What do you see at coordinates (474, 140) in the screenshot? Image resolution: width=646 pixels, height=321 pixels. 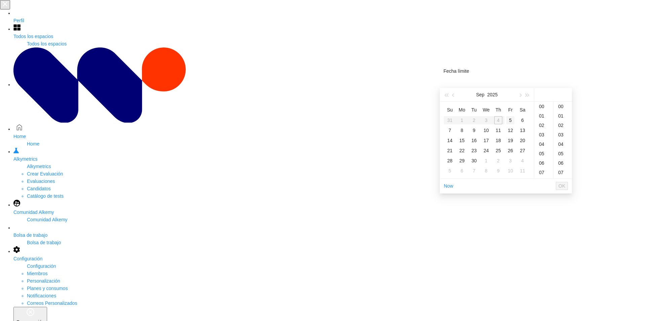 I see `td: 2025-09-16` at bounding box center [474, 140].